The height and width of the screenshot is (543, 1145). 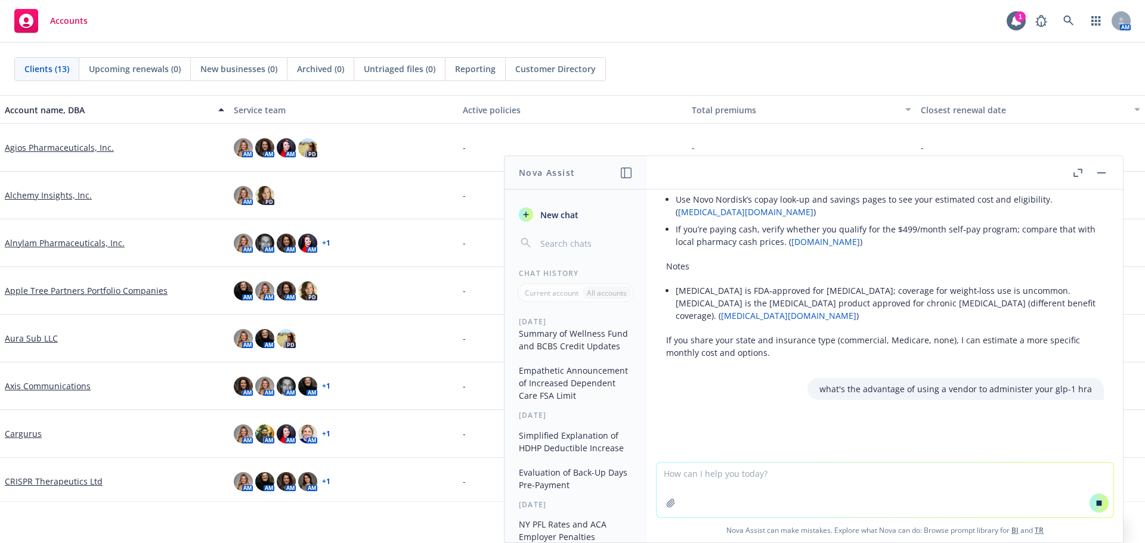 What do you see at coordinates (795, 110) in the screenshot?
I see `div: Total premiums` at bounding box center [795, 110].